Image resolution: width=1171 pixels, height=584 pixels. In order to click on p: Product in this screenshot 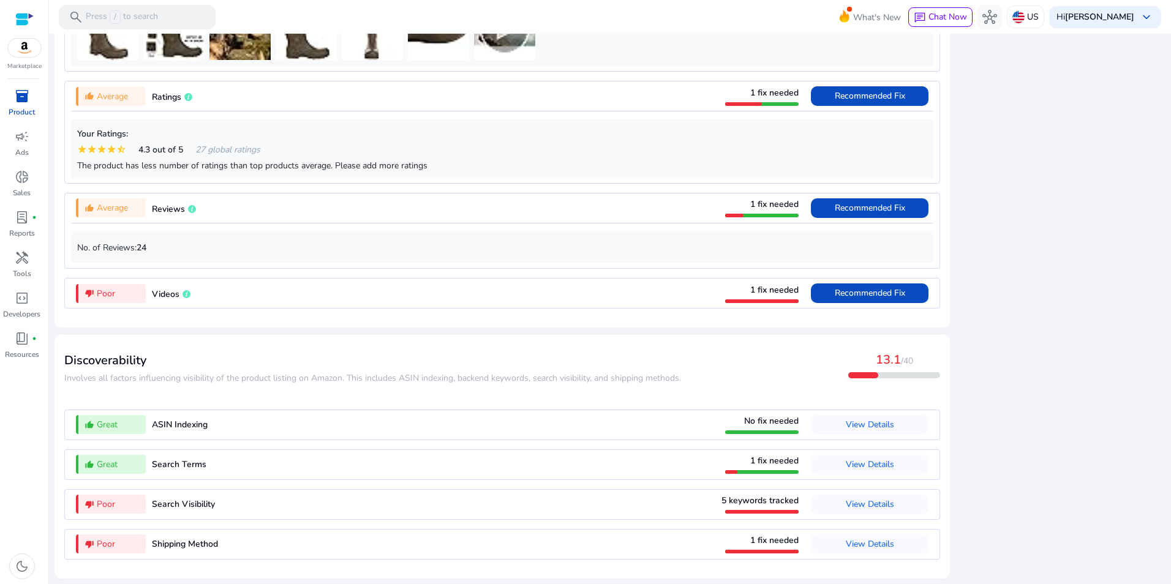, I will do `click(21, 112)`.